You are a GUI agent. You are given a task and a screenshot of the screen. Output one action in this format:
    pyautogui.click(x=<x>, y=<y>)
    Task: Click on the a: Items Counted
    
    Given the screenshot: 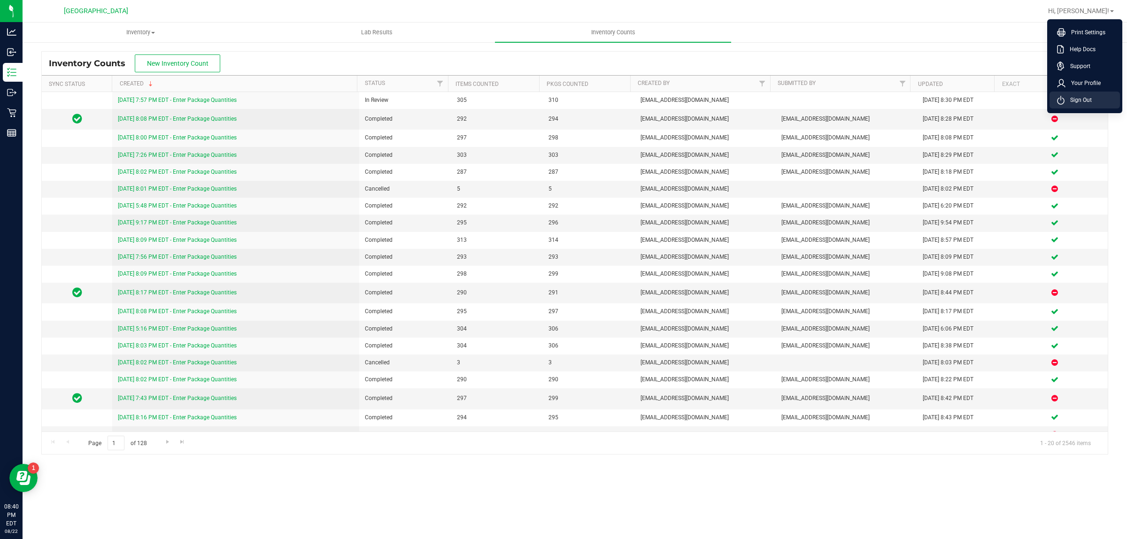 What is the action you would take?
    pyautogui.click(x=477, y=84)
    